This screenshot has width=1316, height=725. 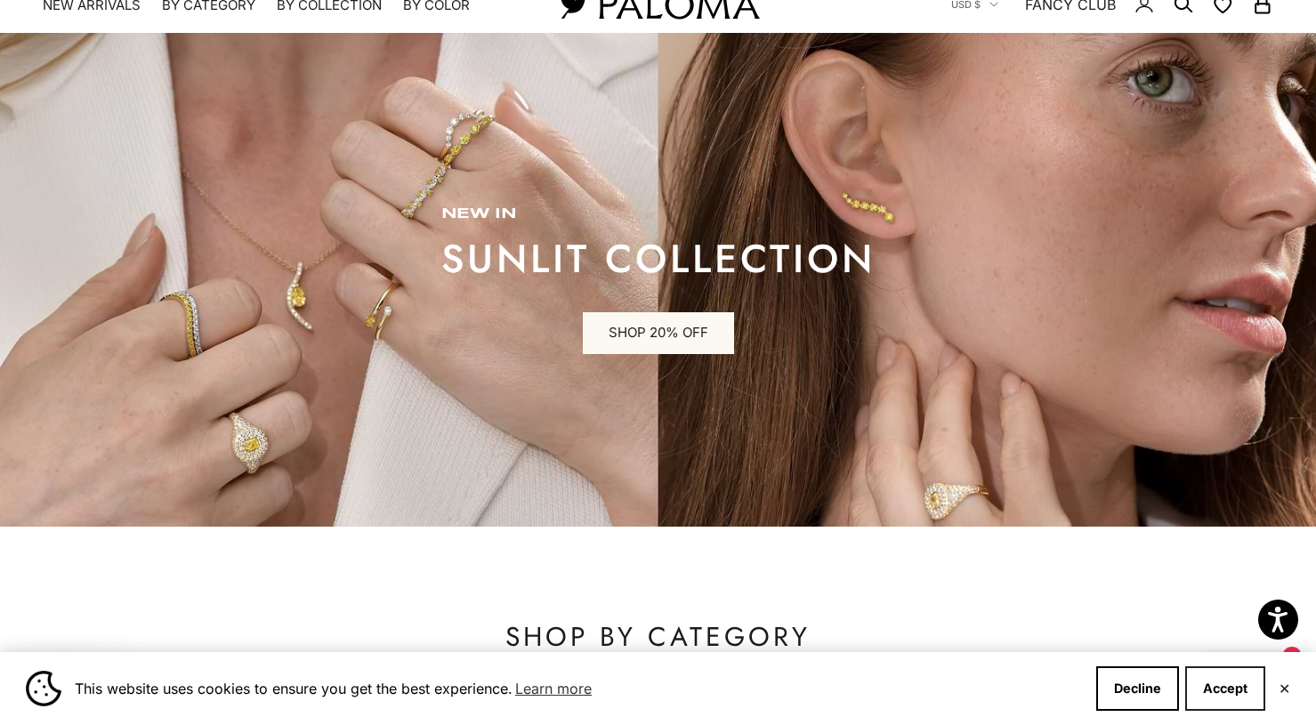 I want to click on button: Close, so click(x=1284, y=689).